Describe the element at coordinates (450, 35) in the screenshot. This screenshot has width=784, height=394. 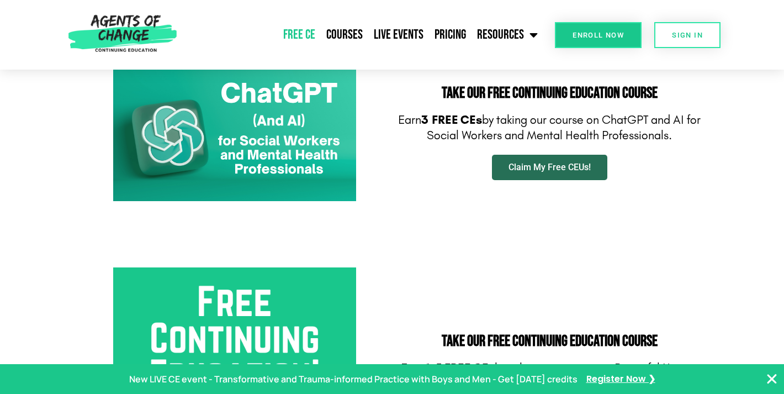
I see `a: Pricing` at that location.